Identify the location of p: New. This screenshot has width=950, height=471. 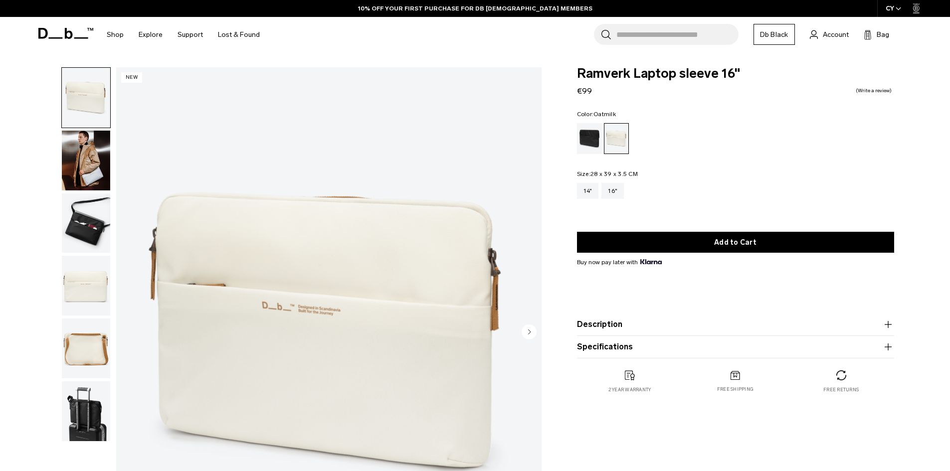
(132, 77).